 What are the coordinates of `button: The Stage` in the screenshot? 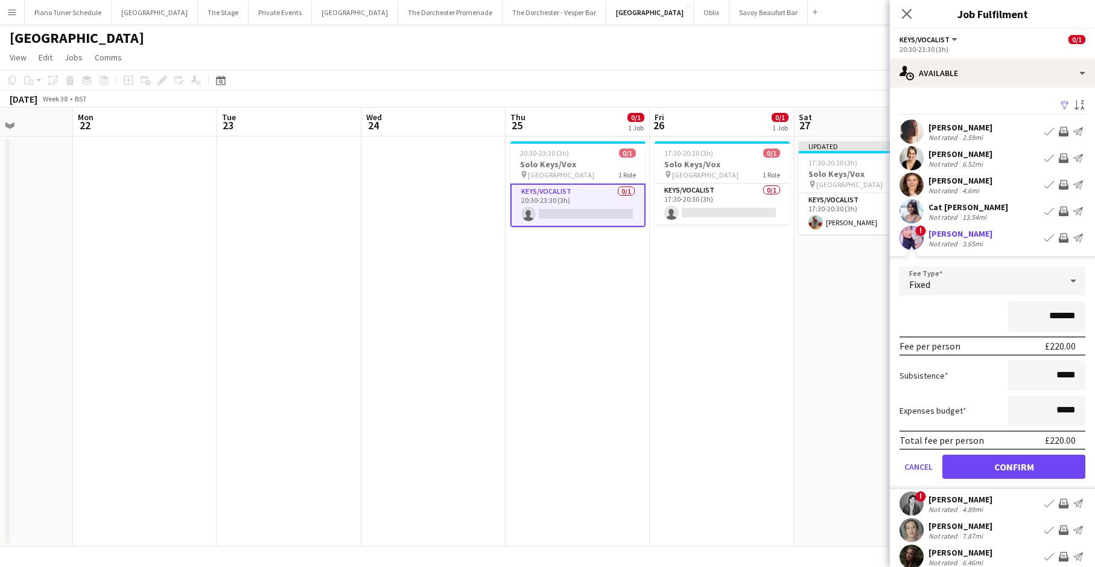 It's located at (223, 12).